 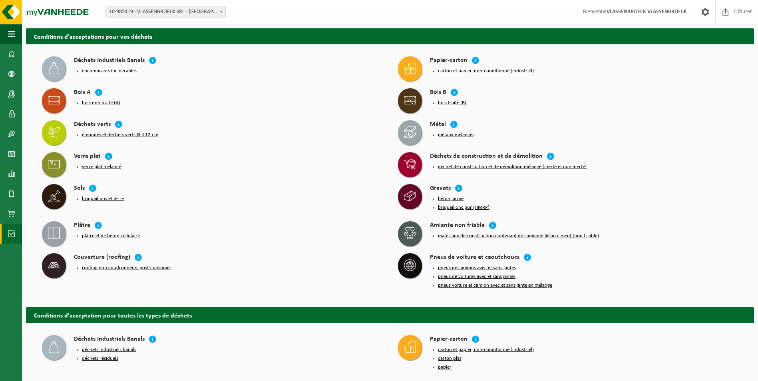 I want to click on h4: Sols, so click(x=79, y=189).